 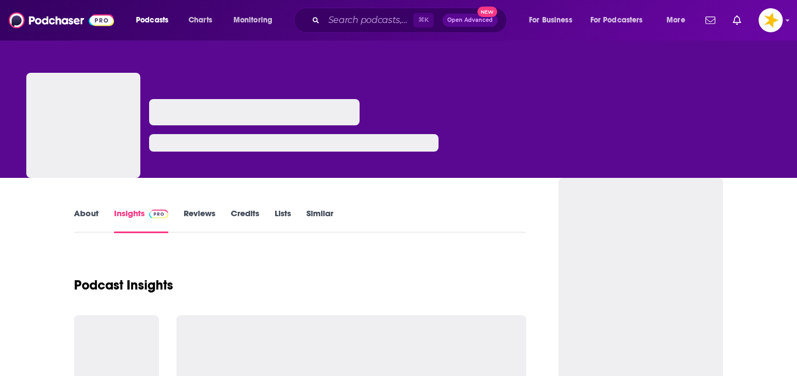 I want to click on span: Open Advanced, so click(x=469, y=20).